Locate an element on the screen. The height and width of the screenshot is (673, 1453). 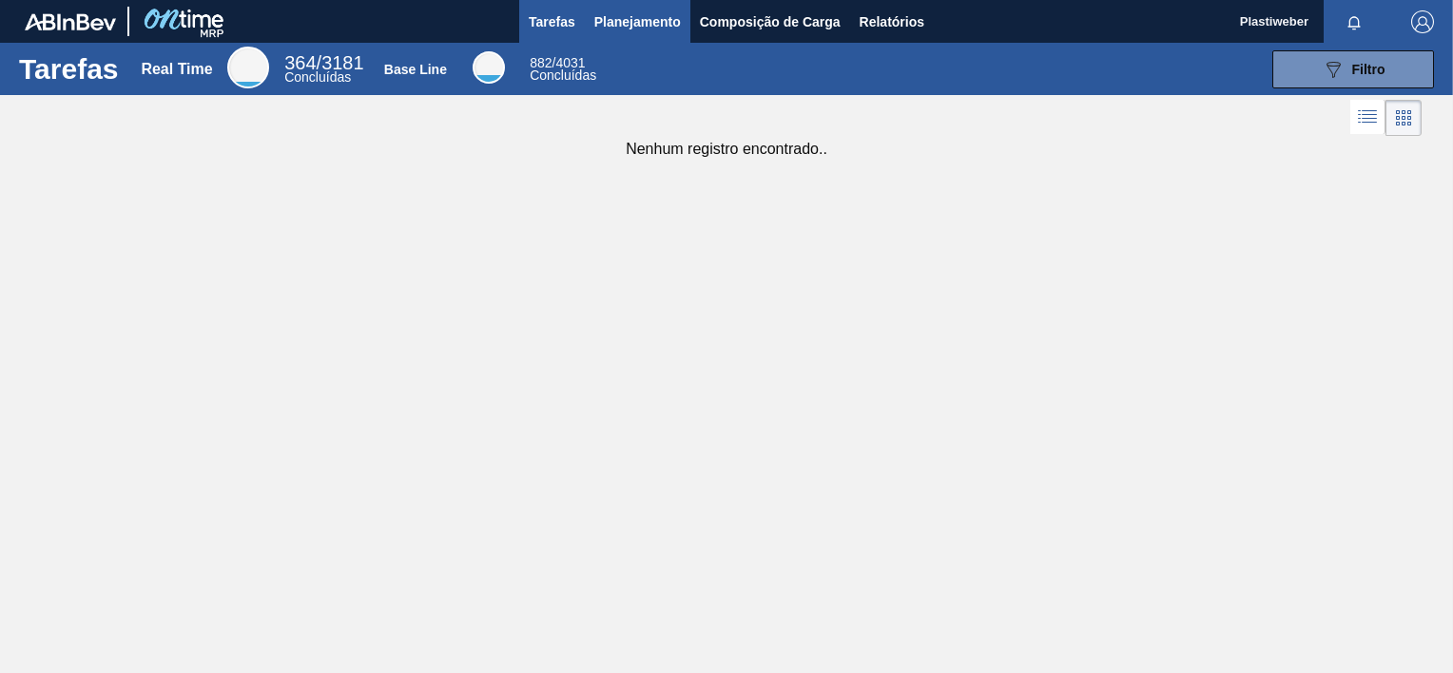
img: TNhmsLtSVTkK8tSr43FrP2fwEKptu5GPRR3wAAAABJRU5ErkJggg== is located at coordinates (70, 22).